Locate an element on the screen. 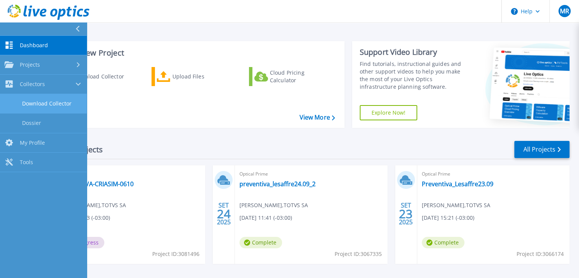  span: 24 is located at coordinates (224, 214).